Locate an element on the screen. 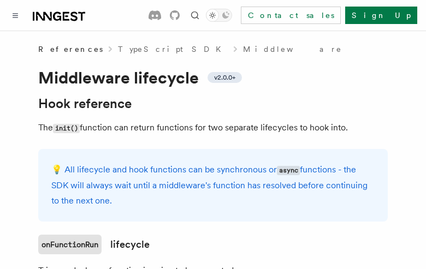 This screenshot has width=426, height=269. a: Middleware is located at coordinates (293, 49).